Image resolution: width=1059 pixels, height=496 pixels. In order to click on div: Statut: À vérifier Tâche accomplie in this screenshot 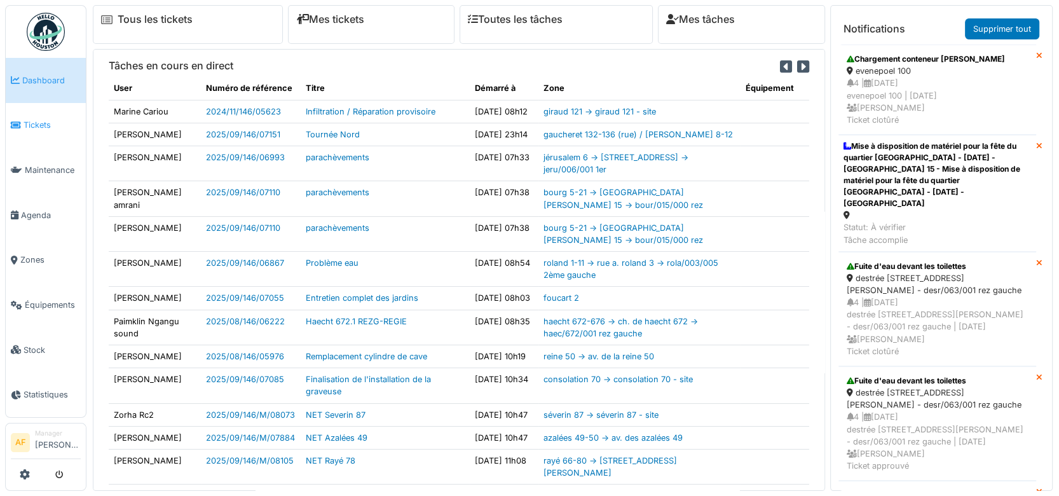, I will do `click(937, 233)`.